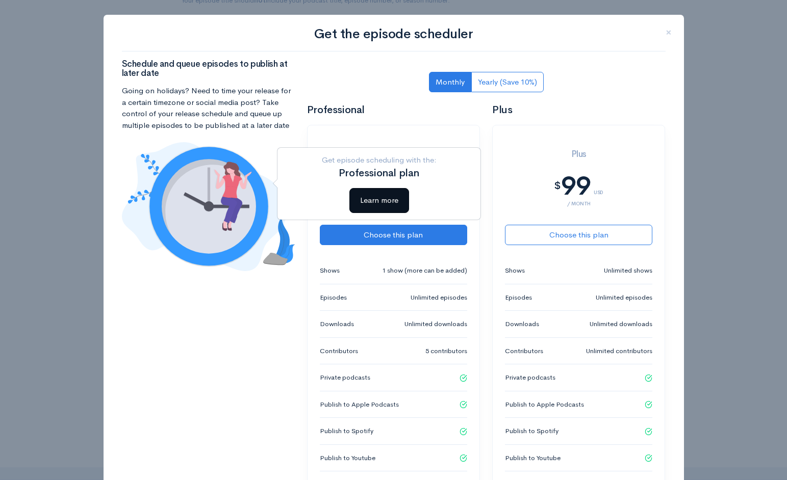 This screenshot has height=480, width=787. What do you see at coordinates (208, 205) in the screenshot?
I see `img: image` at bounding box center [208, 205].